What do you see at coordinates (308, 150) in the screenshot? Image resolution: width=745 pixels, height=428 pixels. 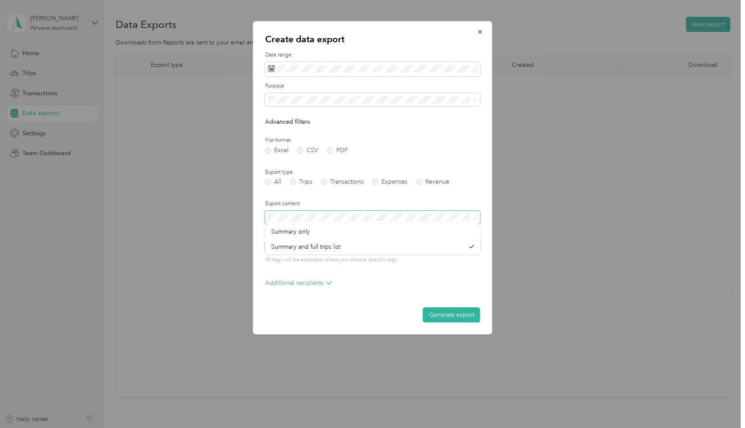 I see `label: CSV` at bounding box center [308, 150].